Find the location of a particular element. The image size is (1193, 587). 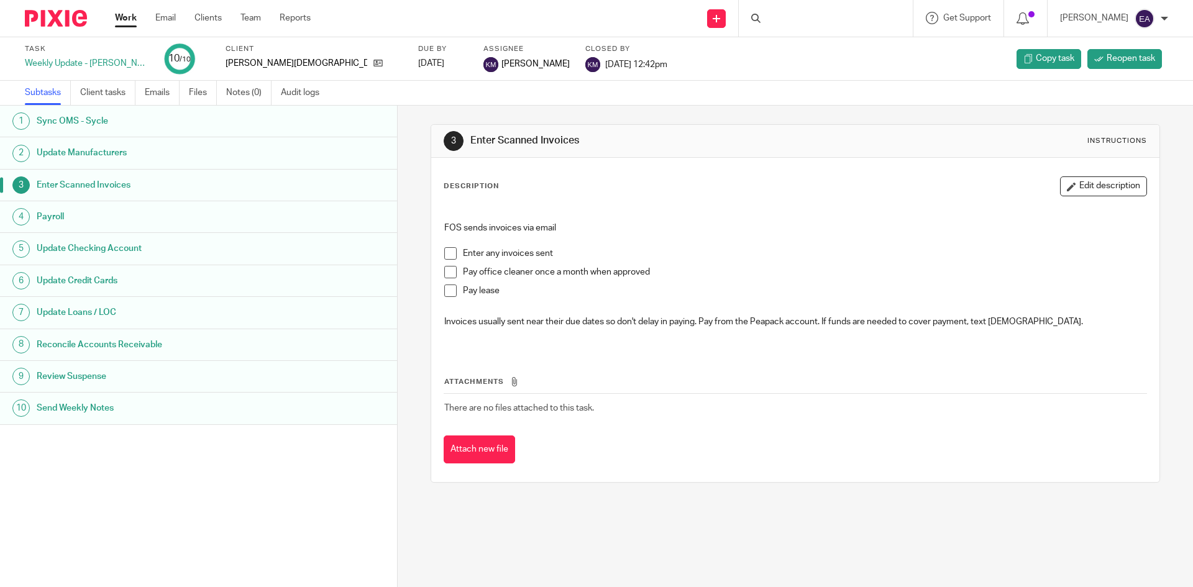

a: Client tasks is located at coordinates (107, 93).